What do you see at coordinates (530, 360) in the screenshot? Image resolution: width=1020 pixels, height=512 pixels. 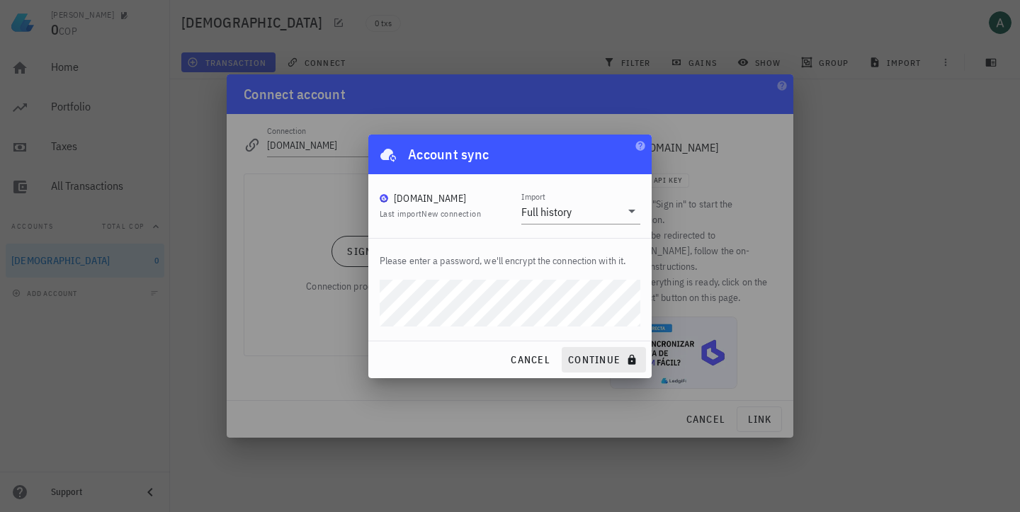 I see `span: cancel` at bounding box center [530, 360].